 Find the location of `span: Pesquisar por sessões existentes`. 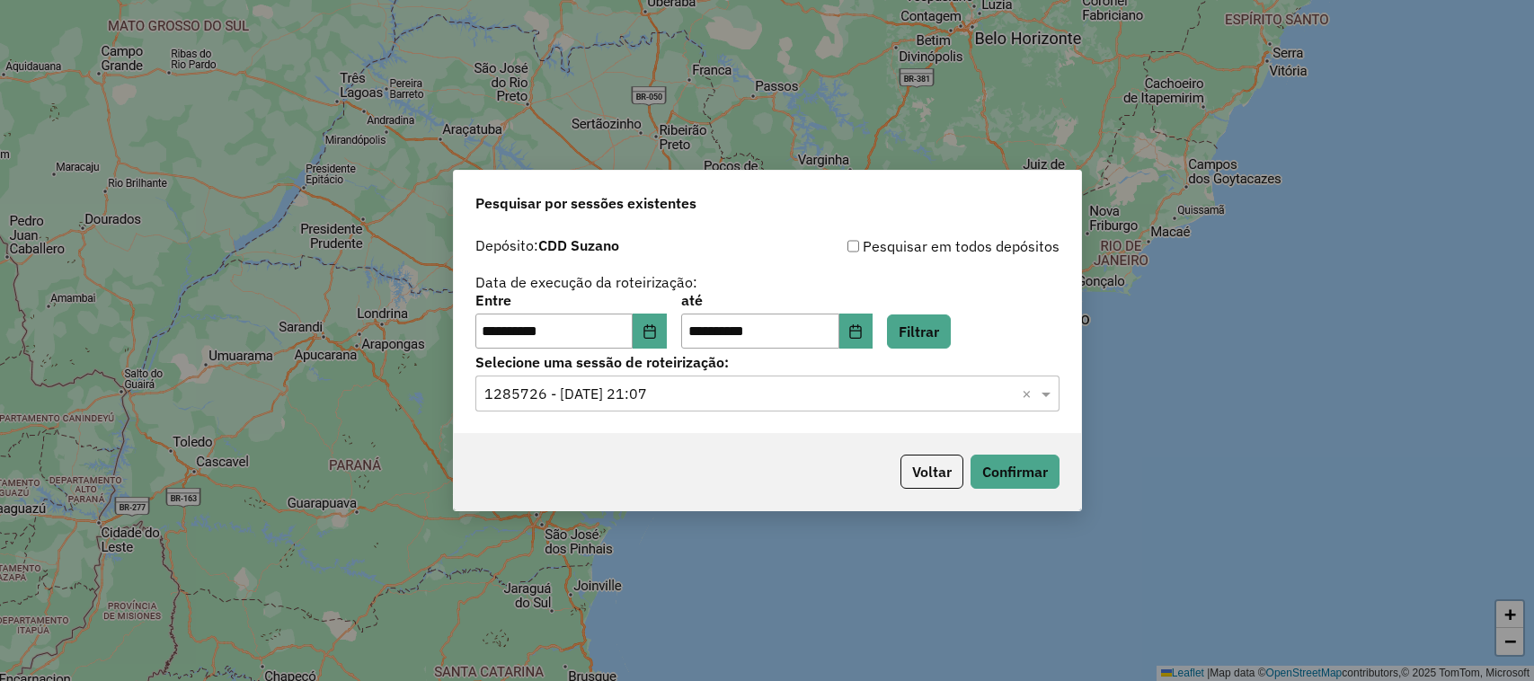

span: Pesquisar por sessões existentes is located at coordinates (586, 203).